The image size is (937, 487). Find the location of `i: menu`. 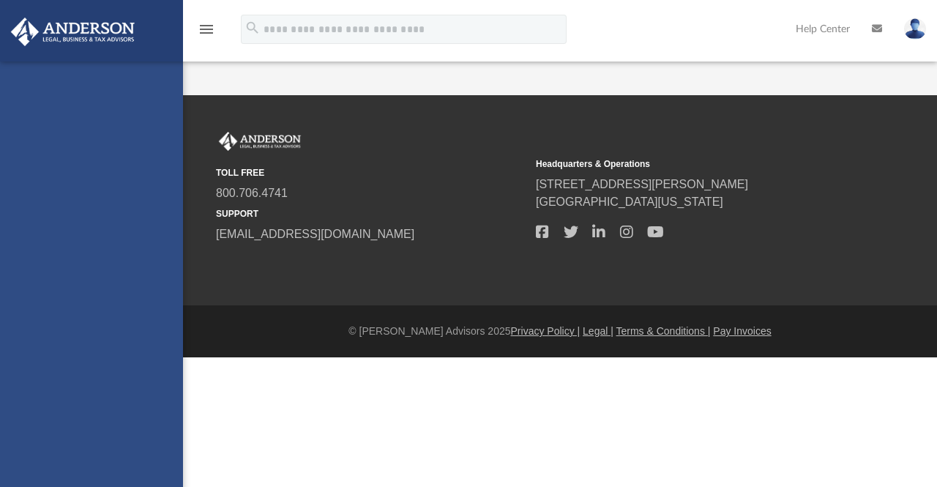

i: menu is located at coordinates (206, 29).